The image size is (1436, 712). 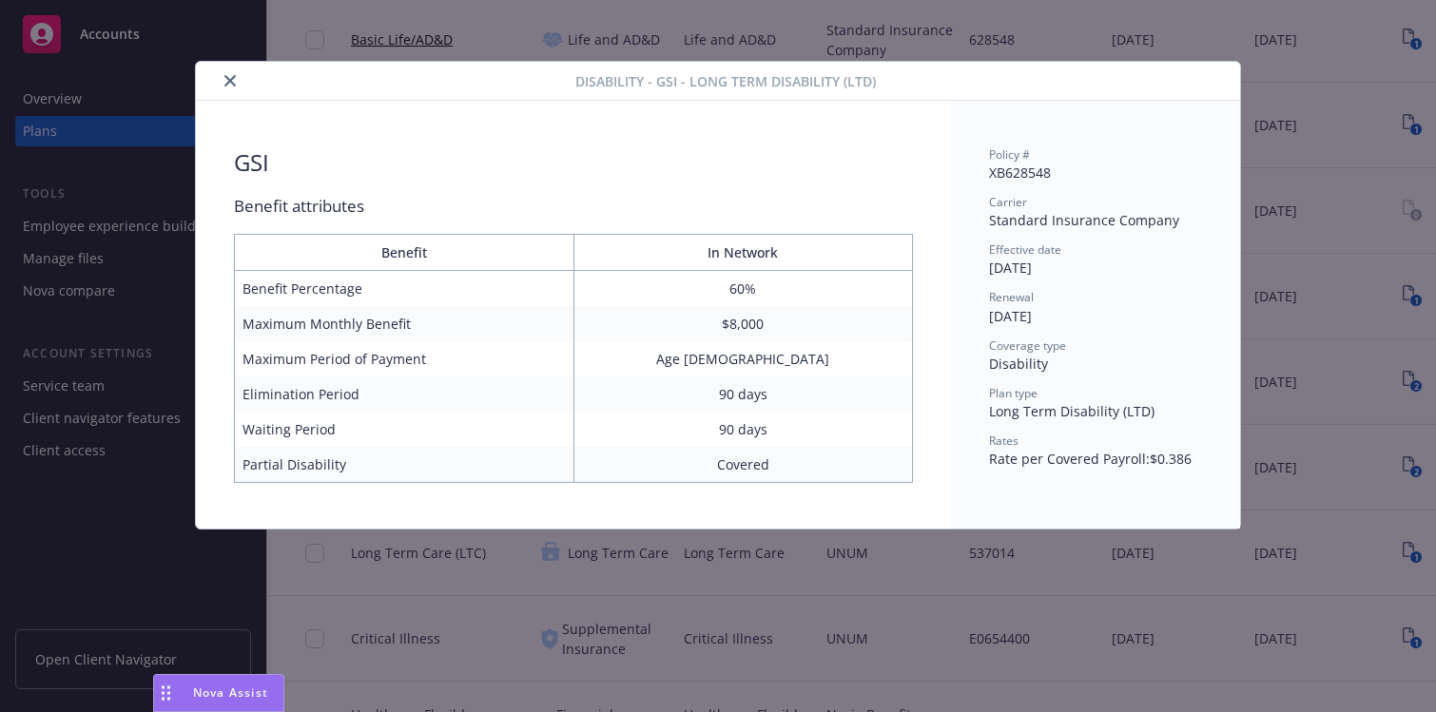 I want to click on th: In Network, so click(x=743, y=253).